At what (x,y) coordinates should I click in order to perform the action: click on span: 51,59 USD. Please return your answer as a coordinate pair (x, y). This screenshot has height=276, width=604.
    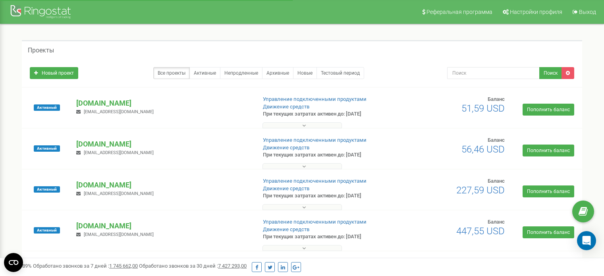
    Looking at the image, I should click on (483, 108).